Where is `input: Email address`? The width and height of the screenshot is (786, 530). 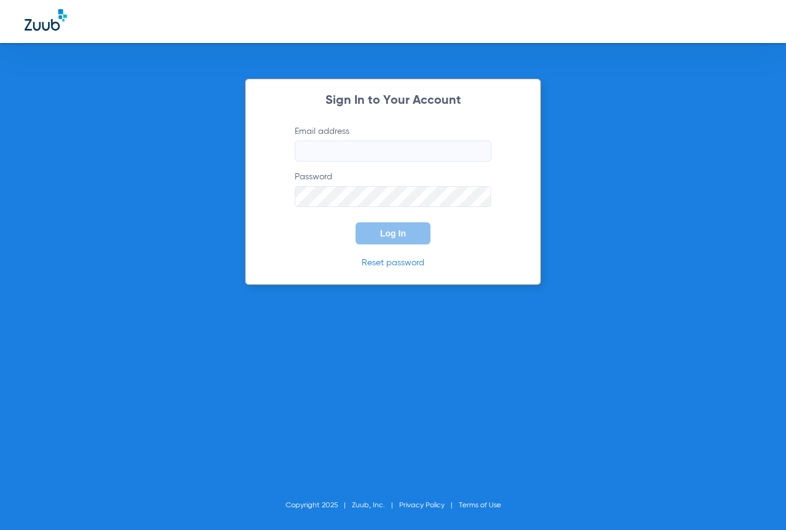 input: Email address is located at coordinates (393, 151).